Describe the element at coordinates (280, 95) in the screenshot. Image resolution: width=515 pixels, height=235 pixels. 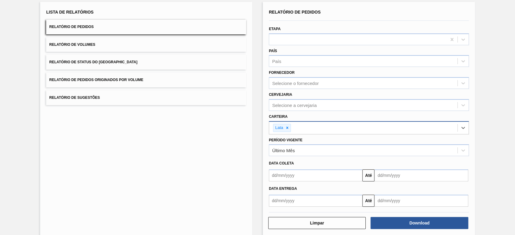
I see `label: Cervejaria` at that location.